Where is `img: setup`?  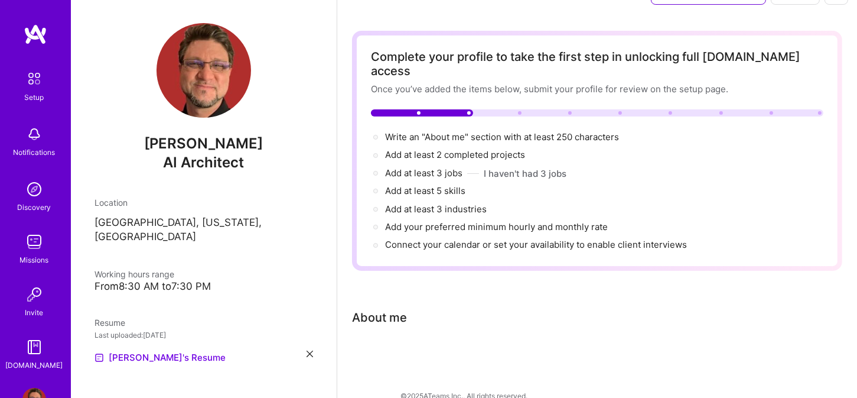
img: setup is located at coordinates (34, 79).